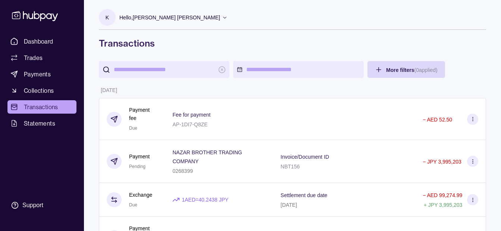 The height and width of the screenshot is (231, 501). I want to click on p: 1 AED = 40.2438 JPY, so click(205, 200).